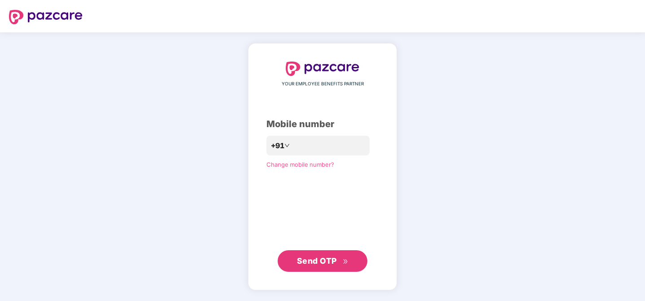  Describe the element at coordinates (278, 145) in the screenshot. I see `span: +91` at that location.